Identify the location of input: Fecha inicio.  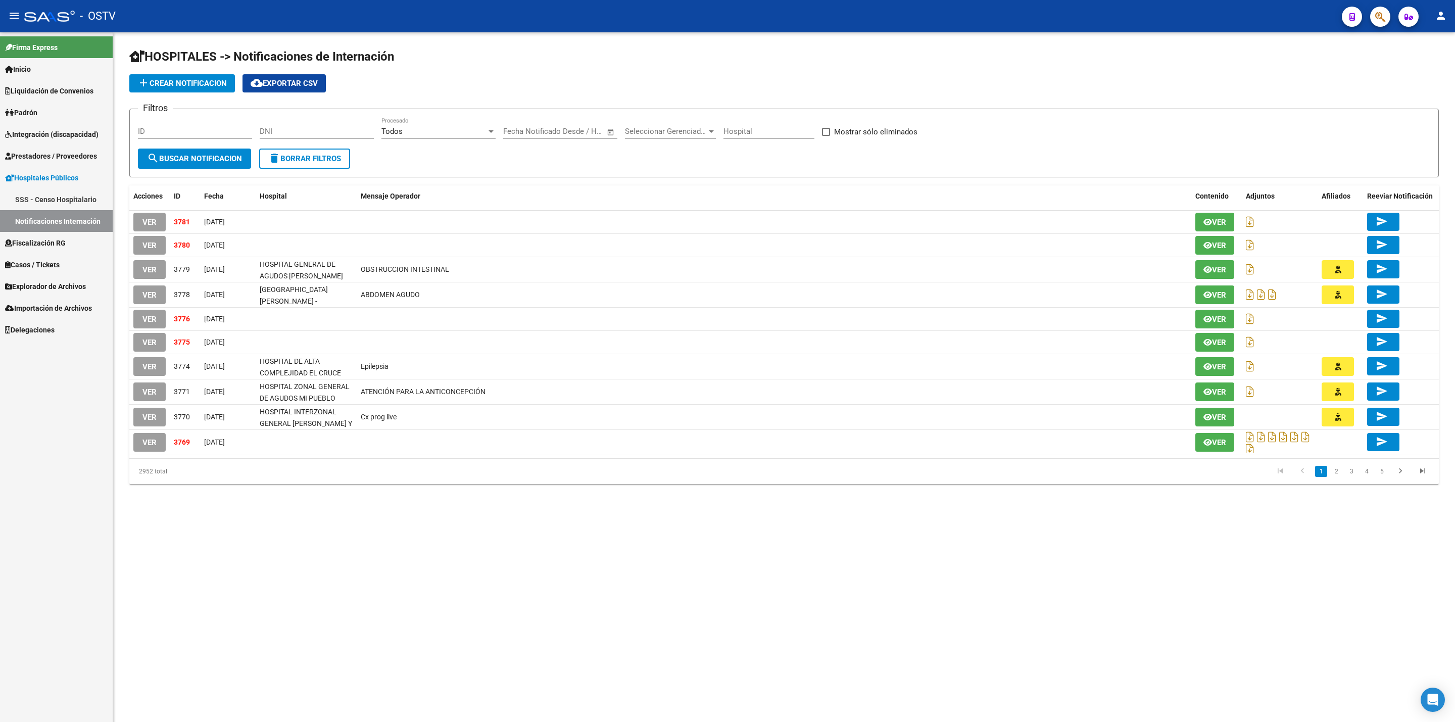
(523, 131).